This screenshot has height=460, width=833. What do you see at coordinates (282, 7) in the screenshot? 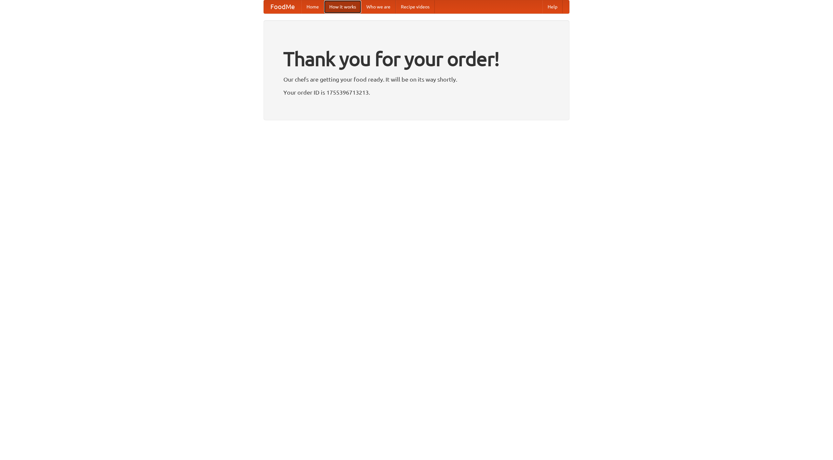
I see `a: FoodMe` at bounding box center [282, 7].